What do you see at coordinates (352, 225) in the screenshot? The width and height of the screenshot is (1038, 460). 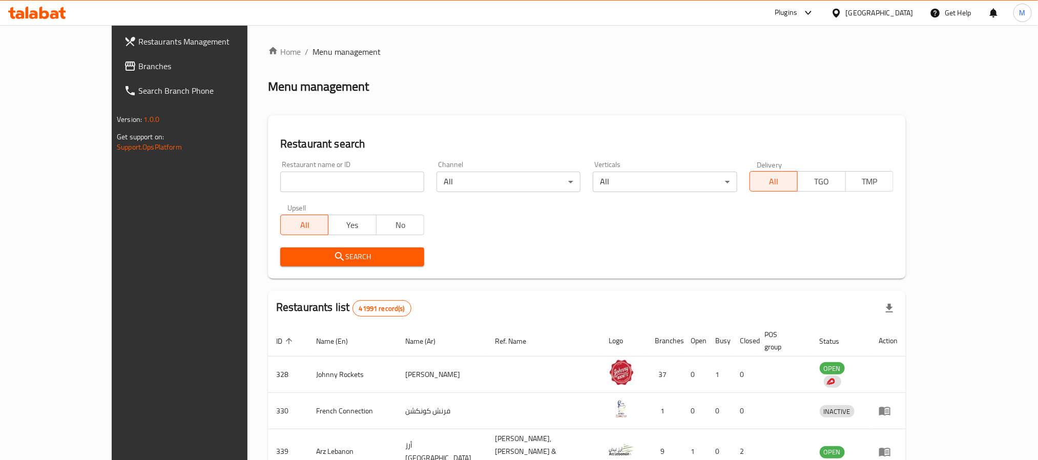 I see `button: Yes` at bounding box center [352, 225].